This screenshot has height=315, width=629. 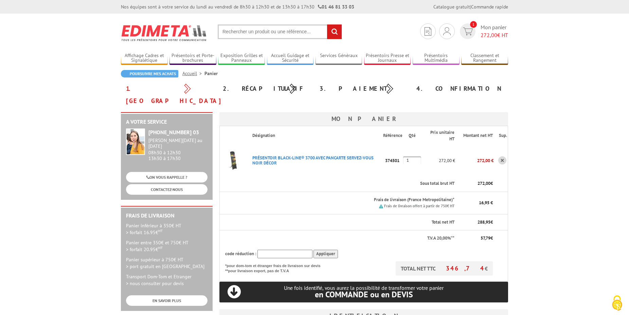 What do you see at coordinates (340, 238) in the screenshot?
I see `p: T.V.A 20,00%**` at bounding box center [340, 238].